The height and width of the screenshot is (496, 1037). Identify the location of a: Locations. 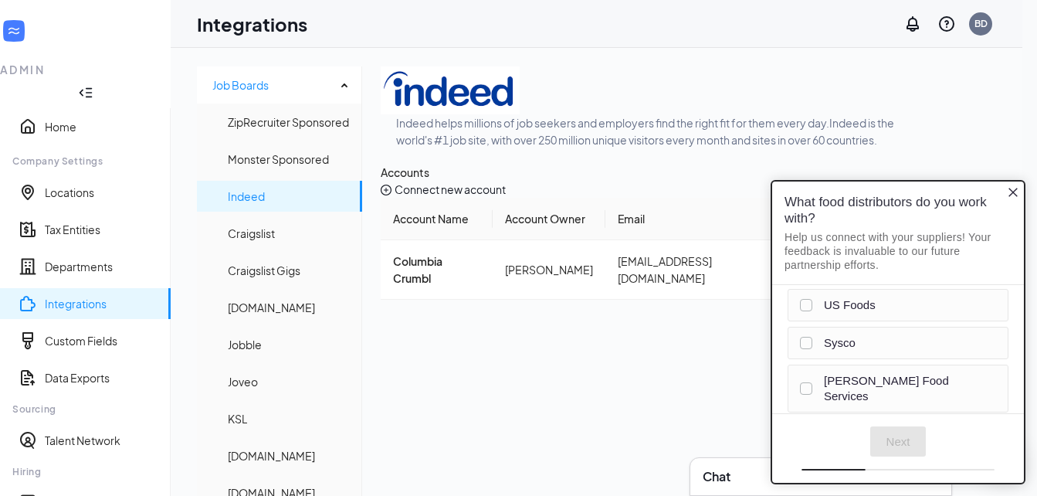
(101, 192).